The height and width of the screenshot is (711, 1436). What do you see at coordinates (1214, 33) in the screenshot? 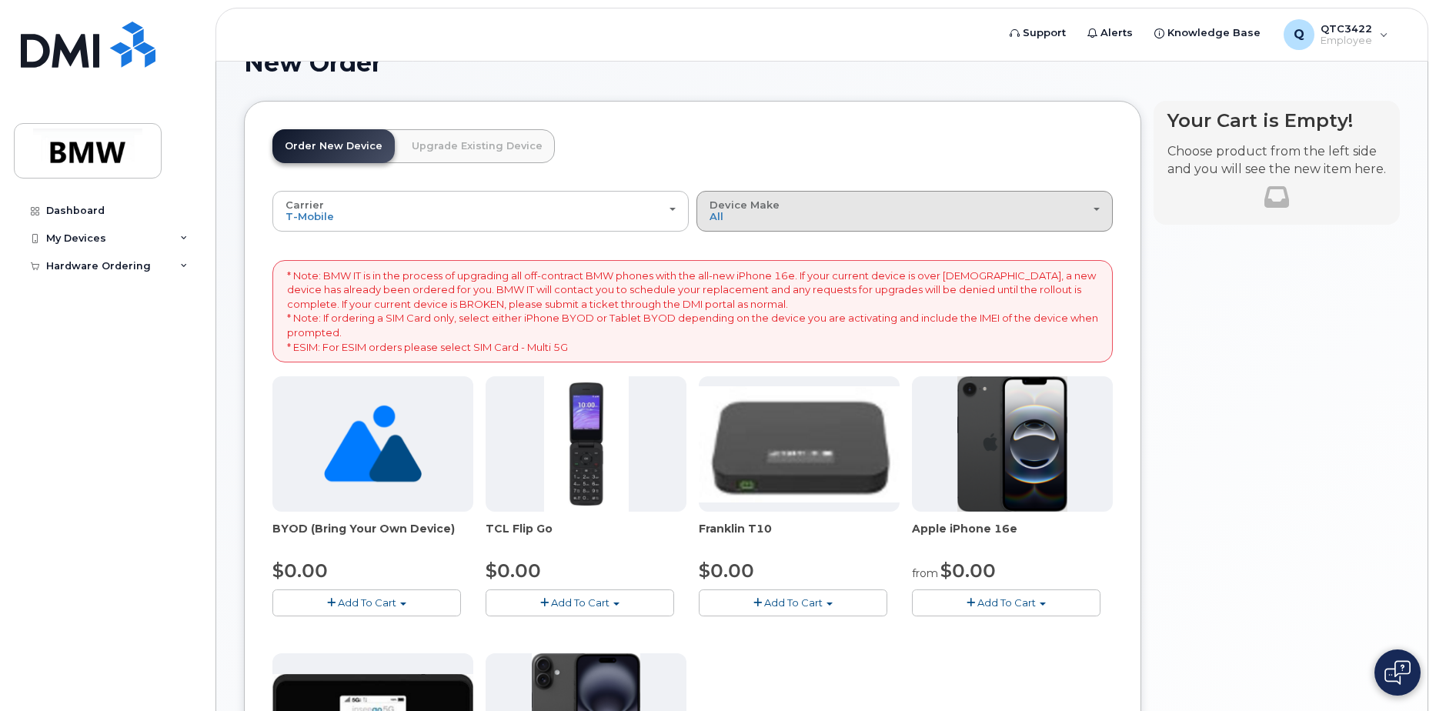
I see `span: Knowledge Base` at bounding box center [1214, 33].